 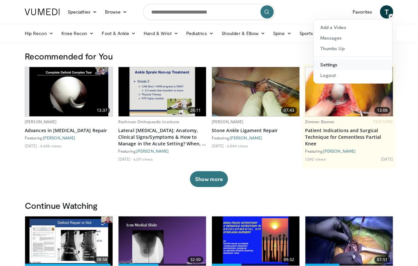 What do you see at coordinates (256, 92) in the screenshot?
I see `img: 5c988a3b-ab12-4801-b86e-0073d8051b9e.620x360_q85_upscale.jpg` at bounding box center [256, 92].